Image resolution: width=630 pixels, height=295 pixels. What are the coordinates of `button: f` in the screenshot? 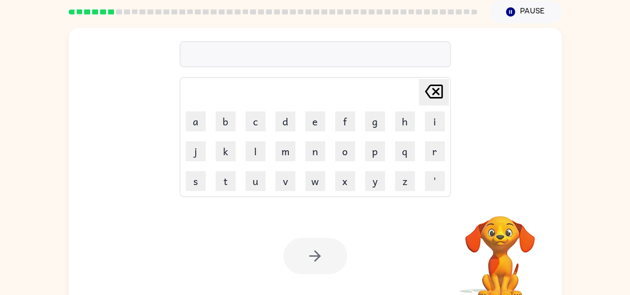 It's located at (345, 121).